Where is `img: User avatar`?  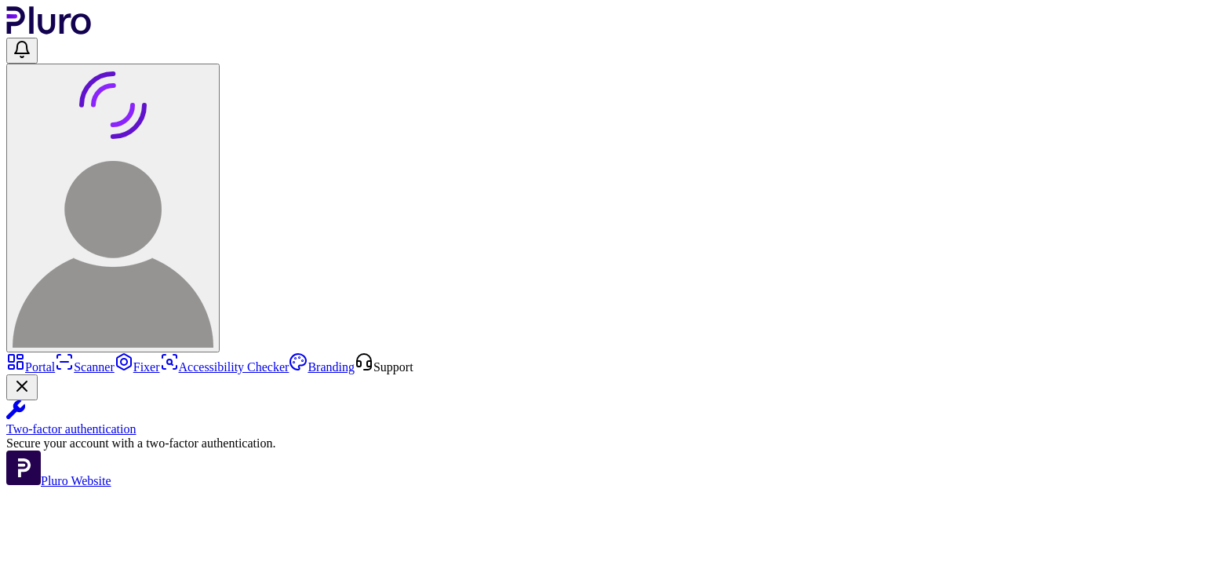
img: User avatar is located at coordinates (113, 247).